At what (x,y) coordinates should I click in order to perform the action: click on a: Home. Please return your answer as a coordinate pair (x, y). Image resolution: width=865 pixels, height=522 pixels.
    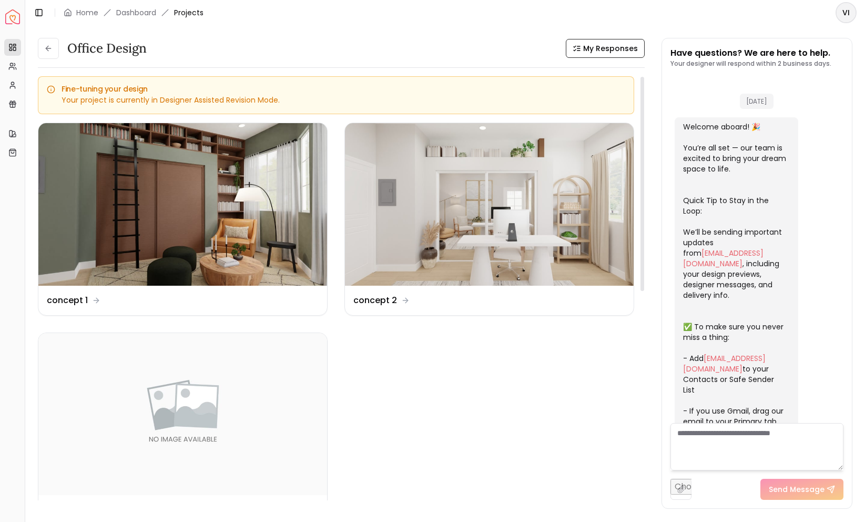
    Looking at the image, I should click on (87, 13).